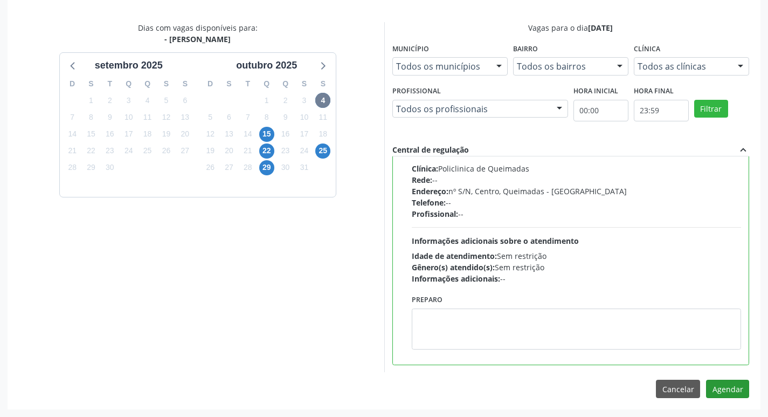  What do you see at coordinates (304, 151) in the screenshot?
I see `span: sexta-feira, 24 de outubro de 2025` at bounding box center [304, 151].